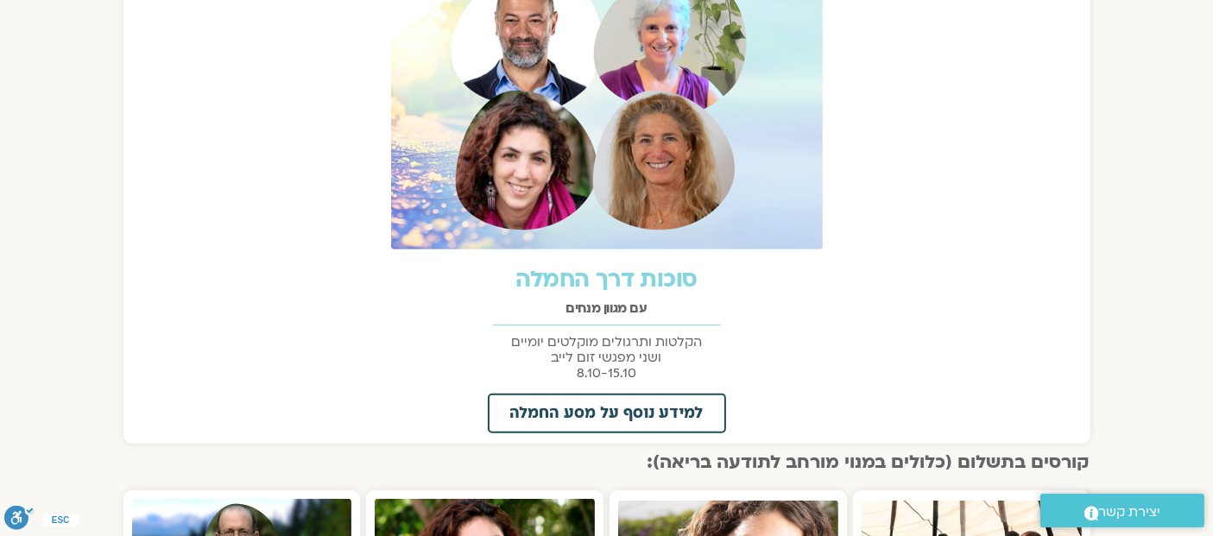 This screenshot has height=536, width=1213. I want to click on a: סוכות דרך החמלה, so click(606, 280).